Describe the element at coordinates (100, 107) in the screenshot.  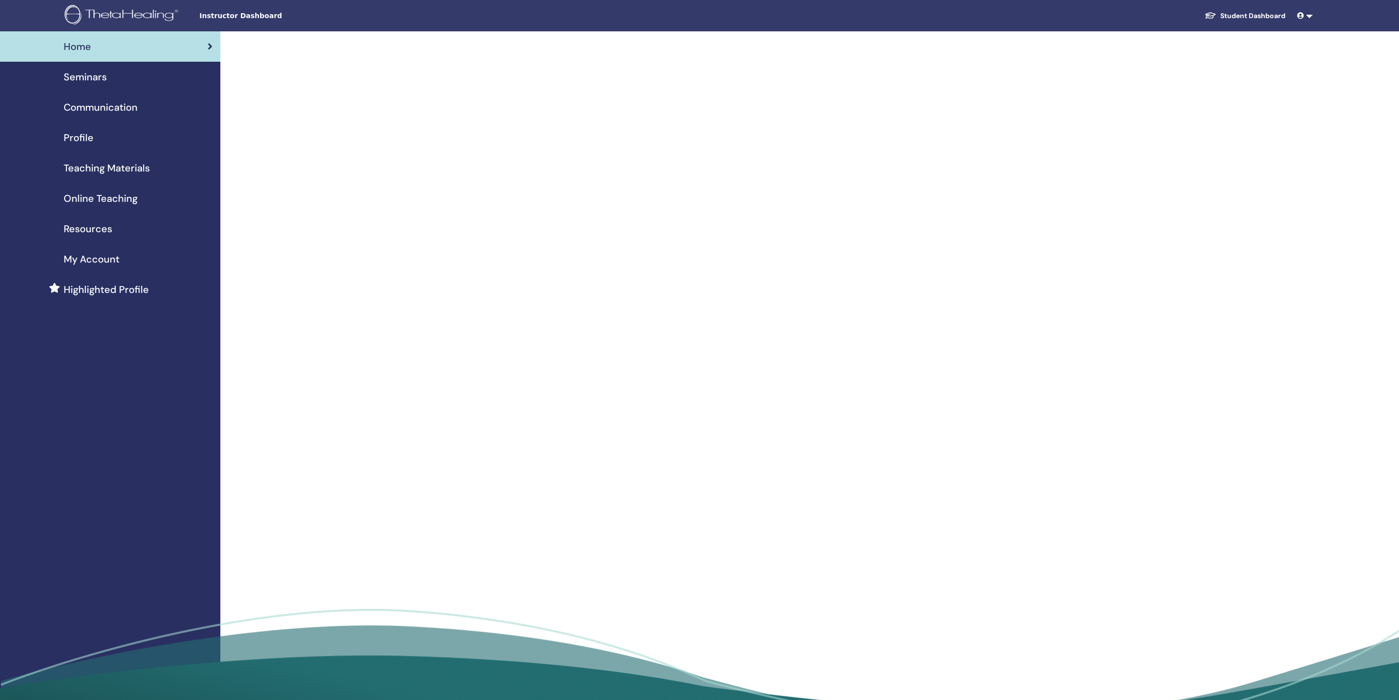
I see `span: Communication` at that location.